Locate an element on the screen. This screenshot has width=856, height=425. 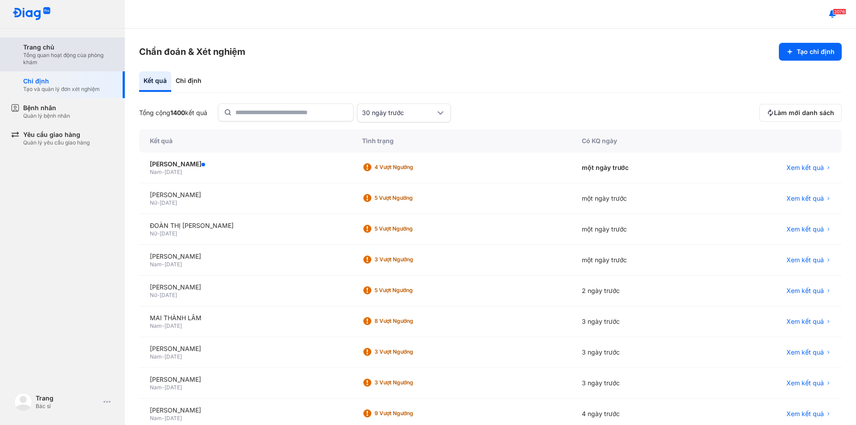
span: Làm mới danh sách is located at coordinates (804, 113).